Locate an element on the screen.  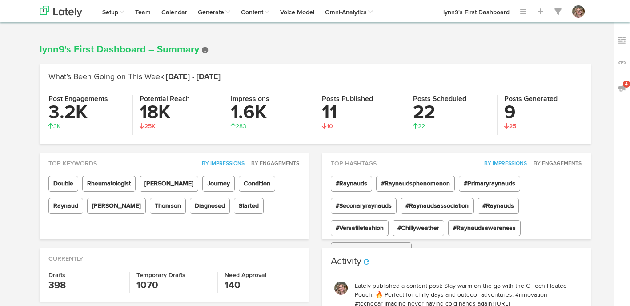
span: 22 is located at coordinates (419, 126).